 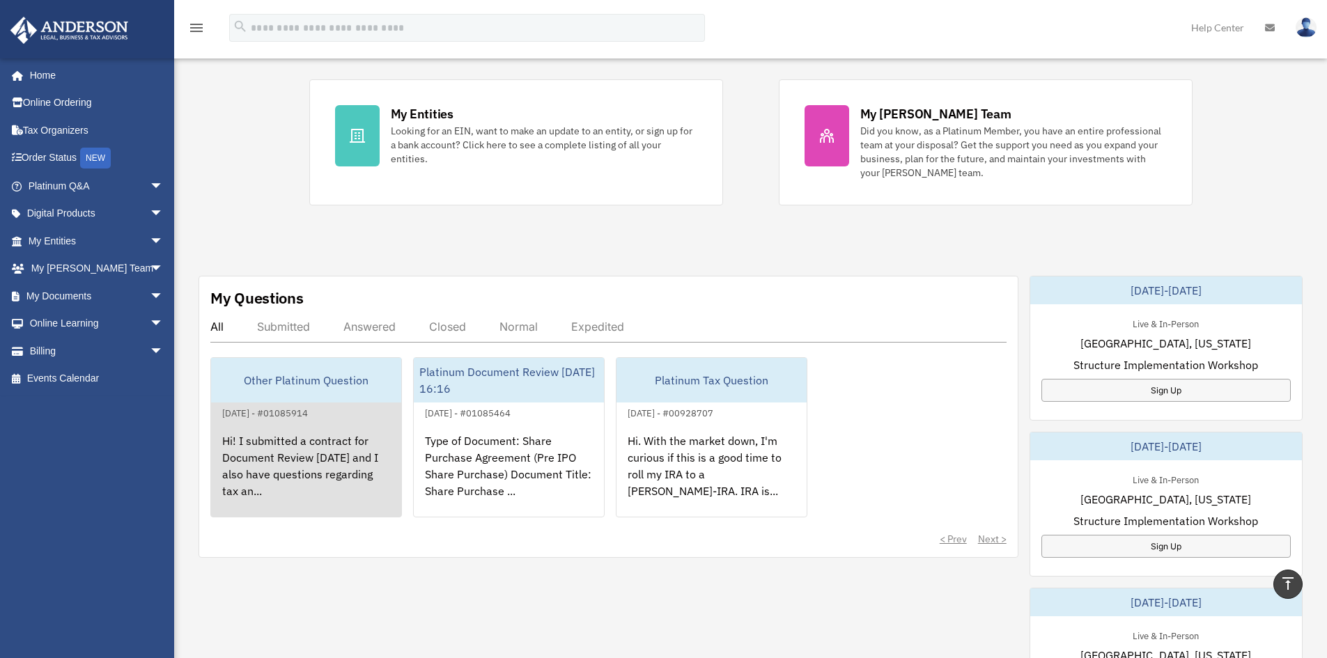 What do you see at coordinates (97, 379) in the screenshot?
I see `a: Events Calendar` at bounding box center [97, 379].